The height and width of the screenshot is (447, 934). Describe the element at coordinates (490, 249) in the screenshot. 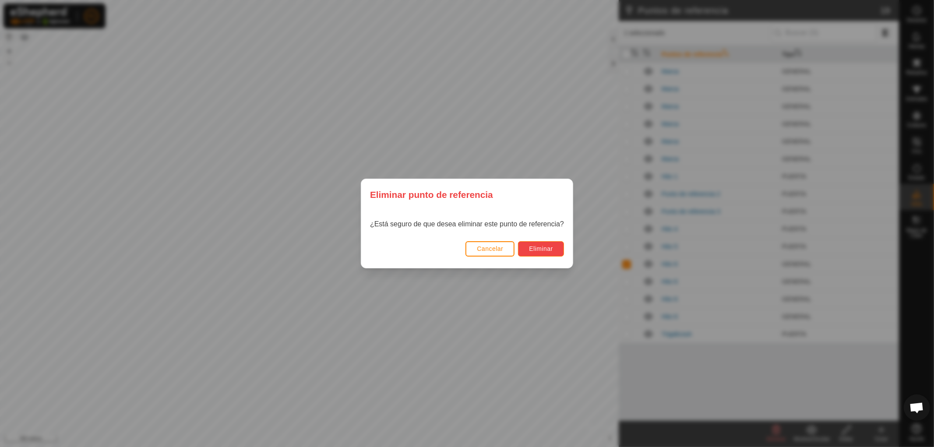

I see `button: Cancelar` at that location.